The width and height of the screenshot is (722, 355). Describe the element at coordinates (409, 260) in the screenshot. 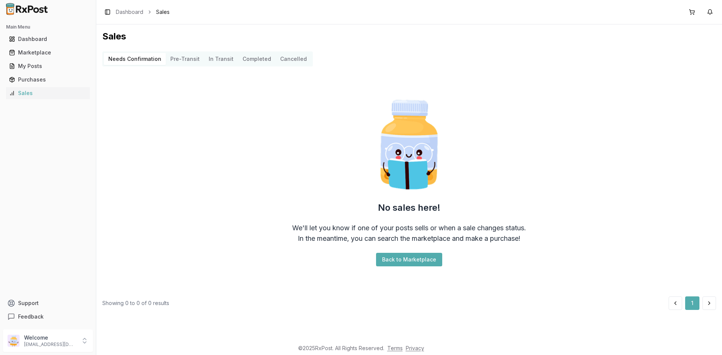

I see `button: Back to Marketplace` at that location.